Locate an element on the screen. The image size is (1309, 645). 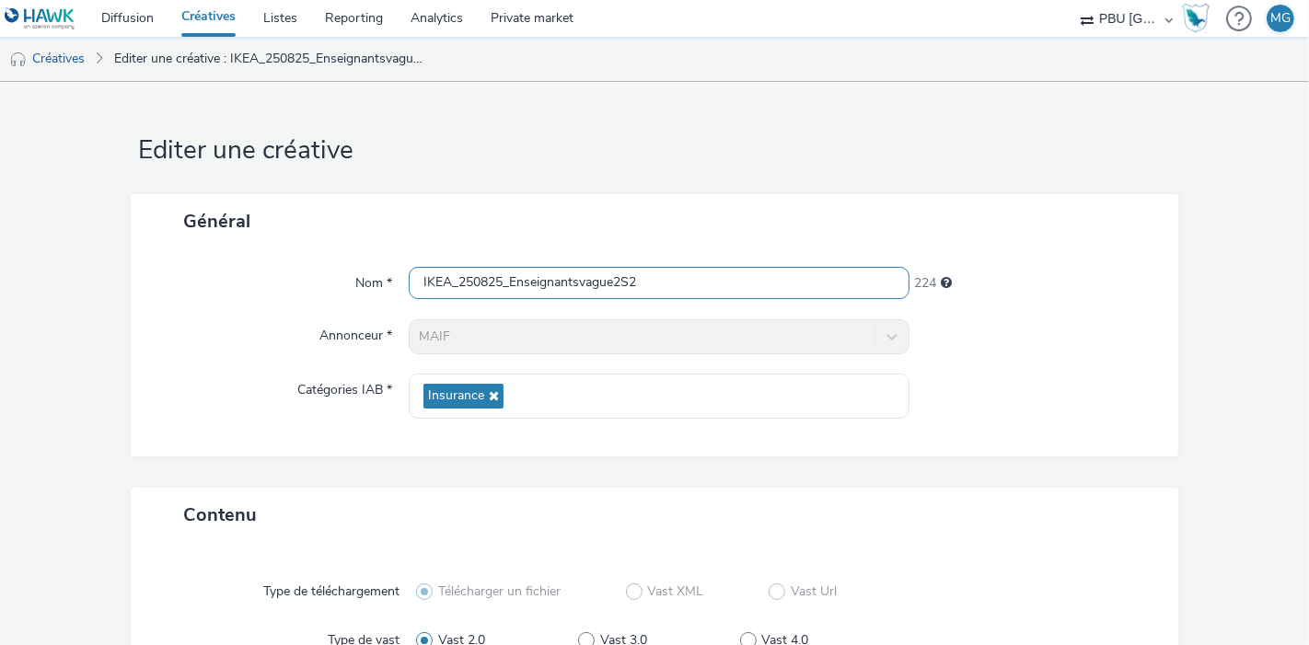
span: 224 is located at coordinates (925, 284).